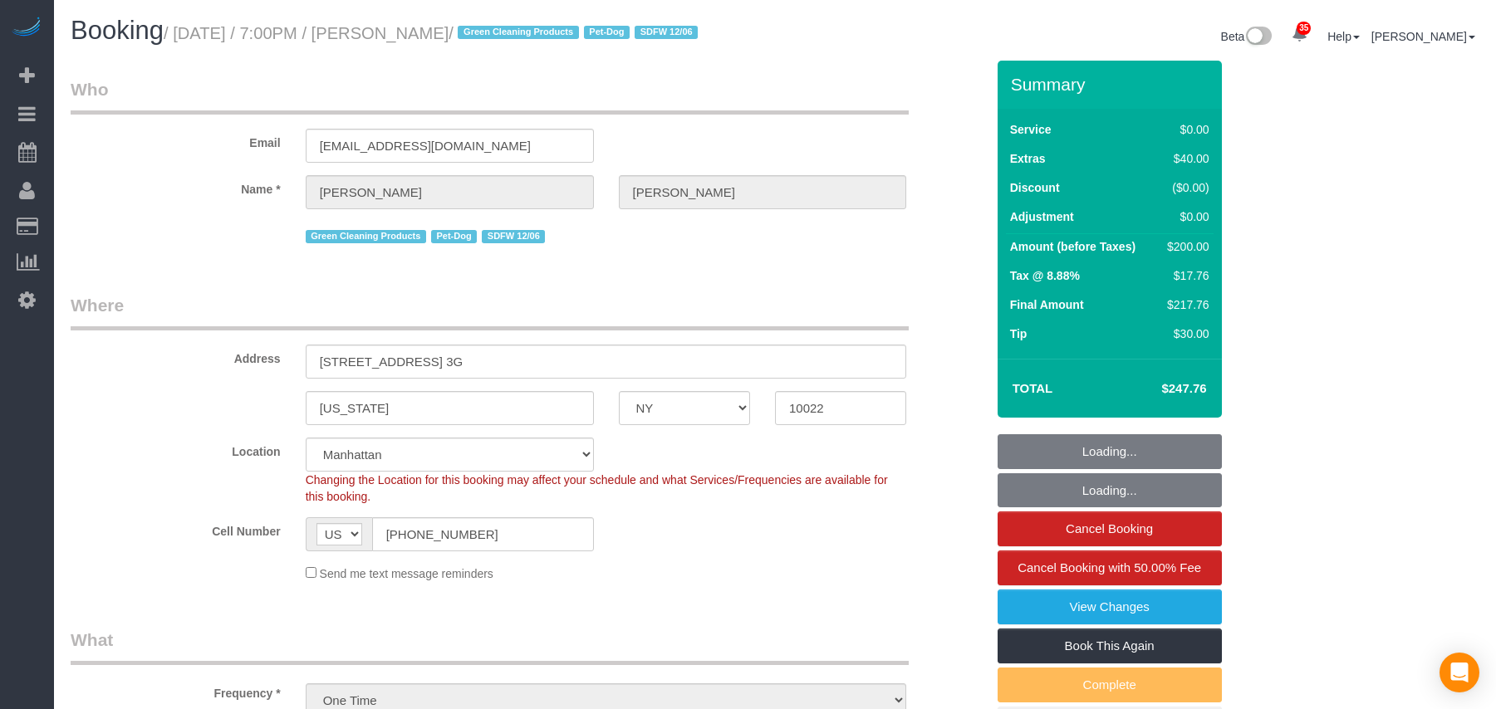 The image size is (1496, 709). Describe the element at coordinates (489, 311) in the screenshot. I see `legend: Where` at that location.